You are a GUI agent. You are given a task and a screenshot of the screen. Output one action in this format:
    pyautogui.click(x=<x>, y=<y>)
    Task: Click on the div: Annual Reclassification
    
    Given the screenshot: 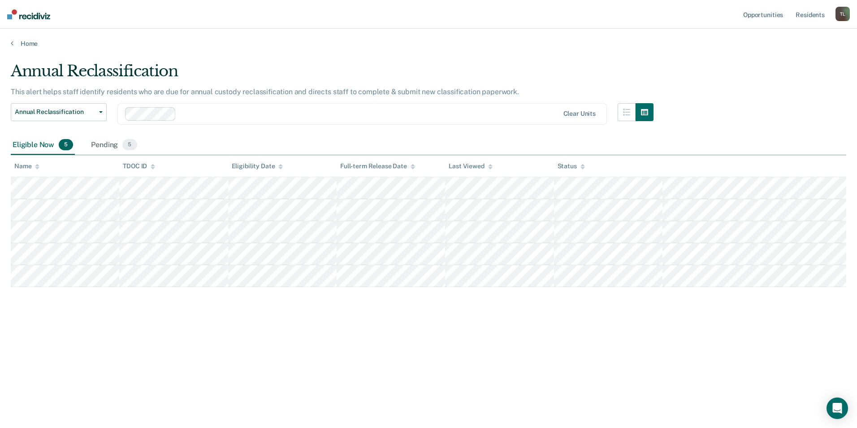 What is the action you would take?
    pyautogui.click(x=332, y=74)
    